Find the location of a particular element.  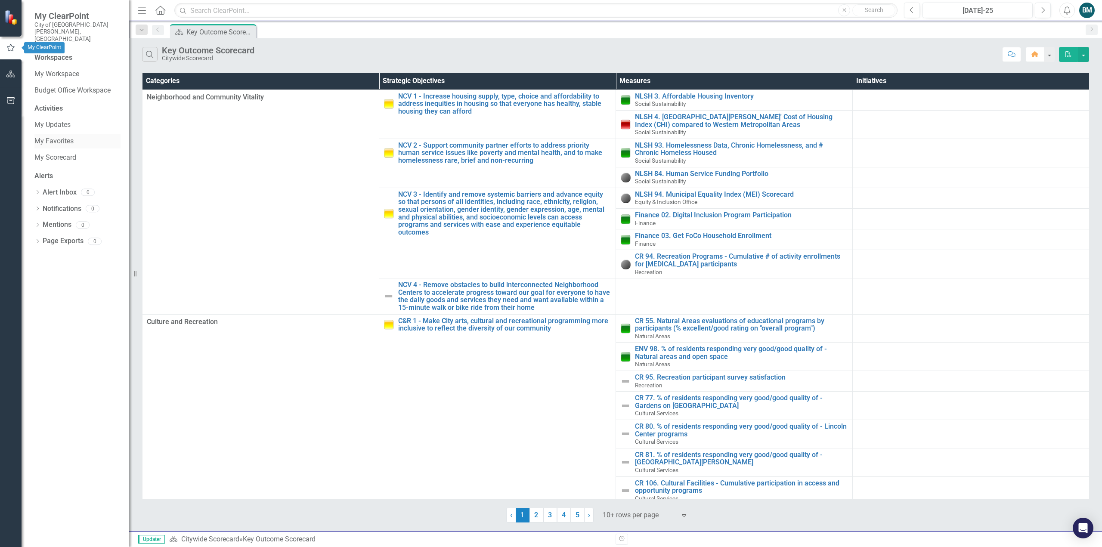

a: NCV 3 - Identify and remove systemic barriers and advance equity so that persons of all identitie... is located at coordinates (504, 213).